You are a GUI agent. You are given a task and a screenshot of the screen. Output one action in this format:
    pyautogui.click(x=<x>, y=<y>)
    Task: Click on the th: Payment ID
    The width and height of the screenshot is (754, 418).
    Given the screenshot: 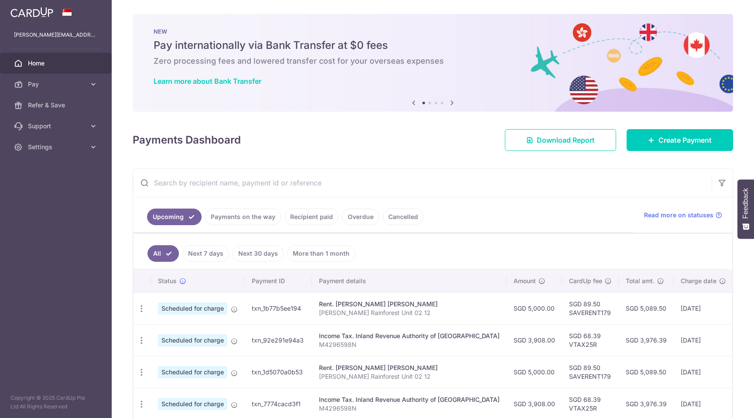 What is the action you would take?
    pyautogui.click(x=278, y=281)
    